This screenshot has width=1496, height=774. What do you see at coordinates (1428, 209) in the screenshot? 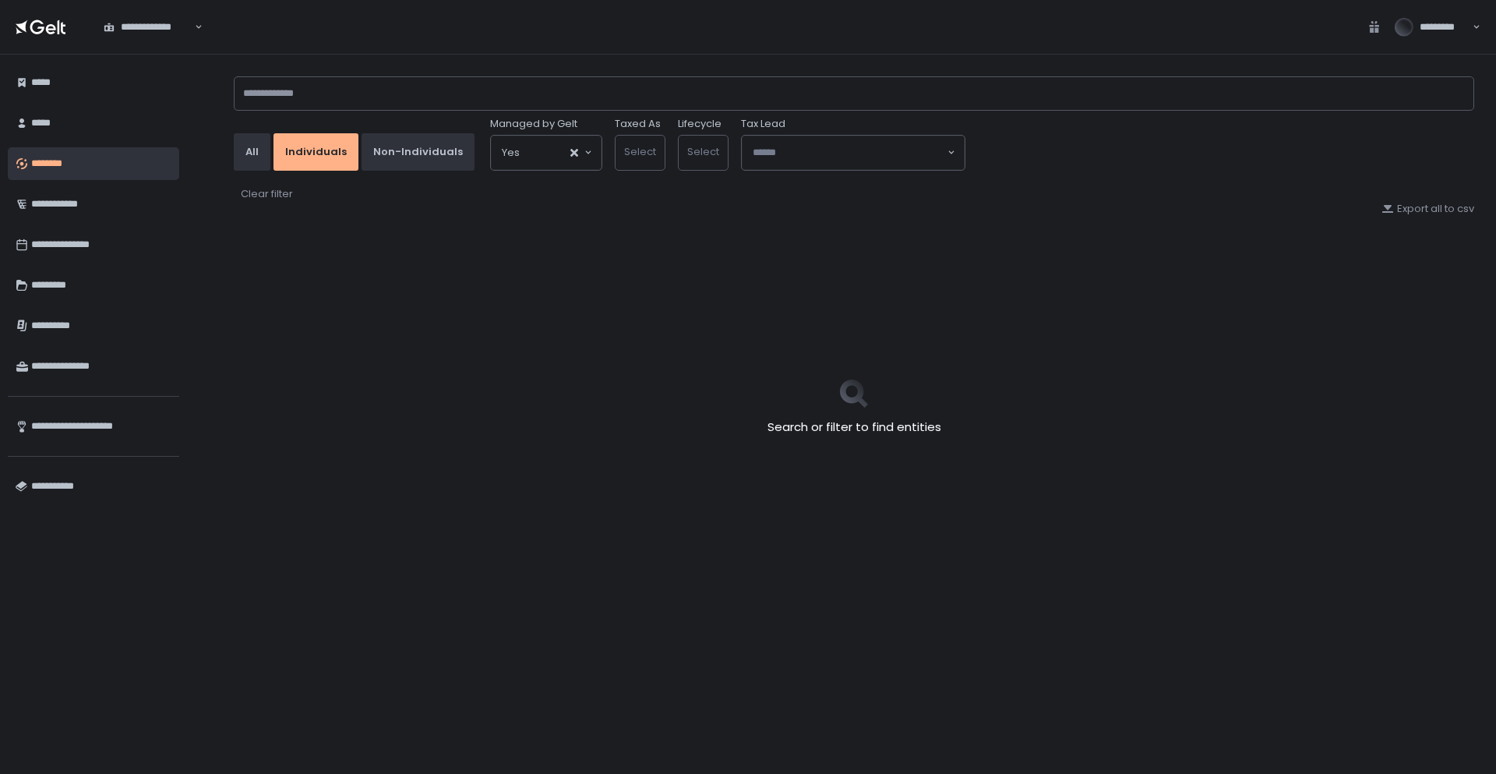
I see `button: Export all to csv` at bounding box center [1428, 209].